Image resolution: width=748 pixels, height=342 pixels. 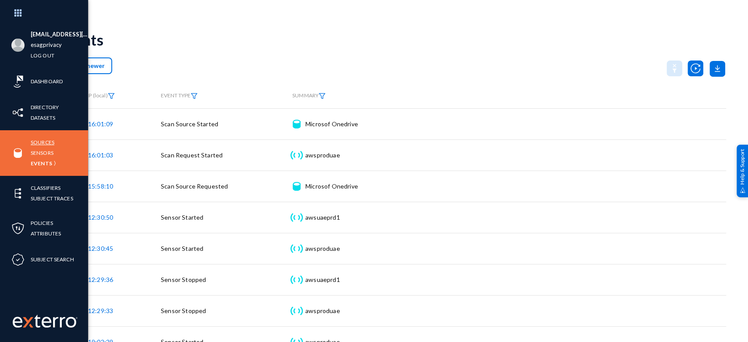 I want to click on span: 15:58:10, so click(x=100, y=186).